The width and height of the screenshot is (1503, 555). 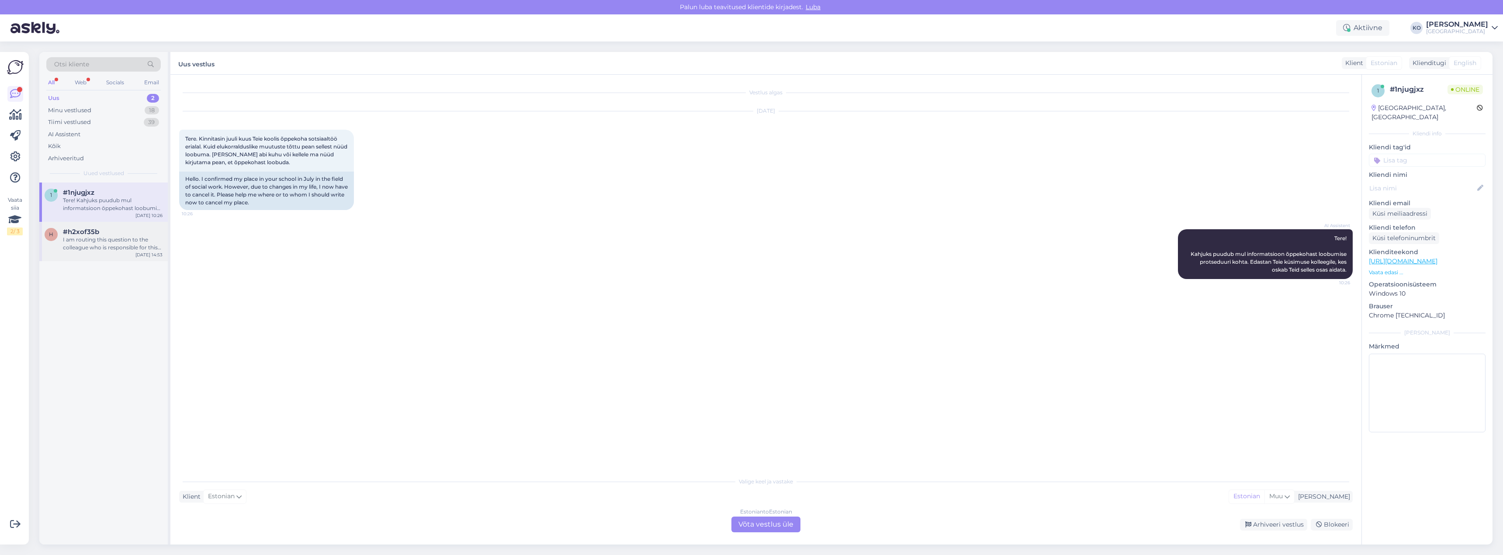 What do you see at coordinates (1404, 238) in the screenshot?
I see `div: Küsi telefoninumbrit` at bounding box center [1404, 238].